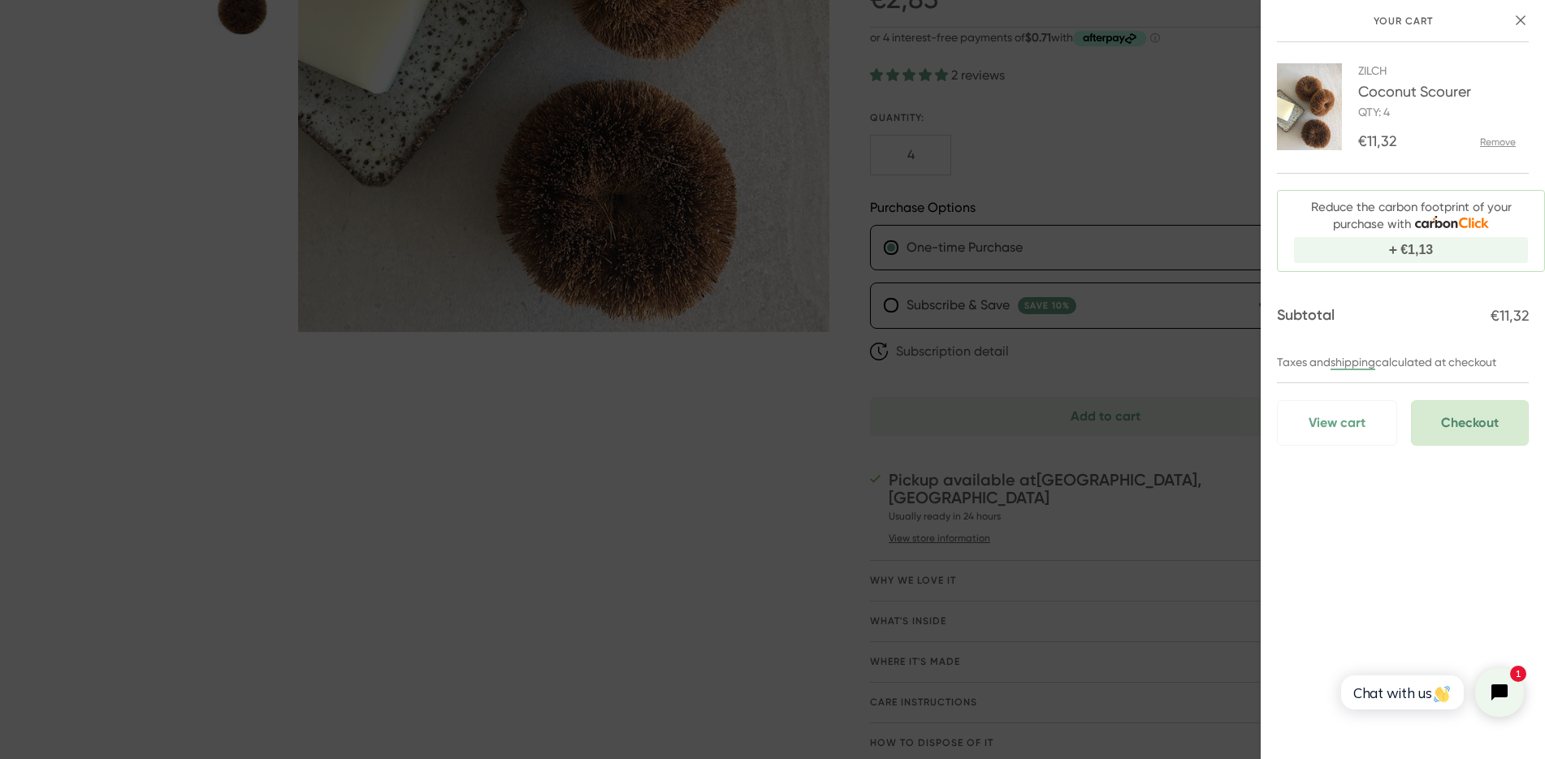 This screenshot has width=1545, height=759. What do you see at coordinates (1520, 20) in the screenshot?
I see `button: close` at bounding box center [1520, 20].